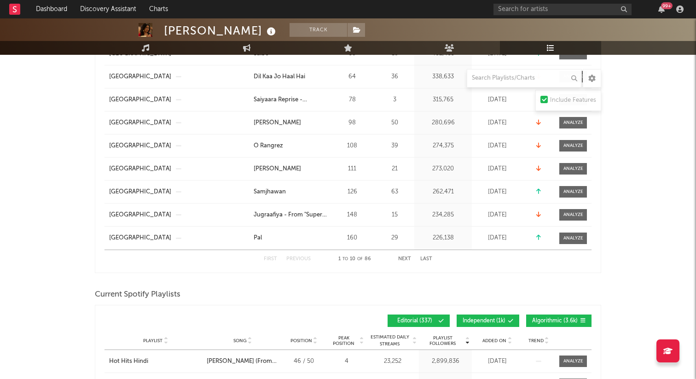 The width and height of the screenshot is (696, 379). What do you see at coordinates (395, 215) in the screenshot?
I see `div: 15` at bounding box center [395, 215].